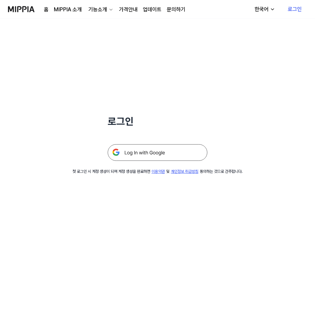 This screenshot has height=317, width=315. What do you see at coordinates (157, 171) in the screenshot?
I see `div: 첫 로그인 시 계정 생성이 되며 계정 생성을 완료하면 및 동의하는 것으로 간주합니다.` at bounding box center [157, 171].